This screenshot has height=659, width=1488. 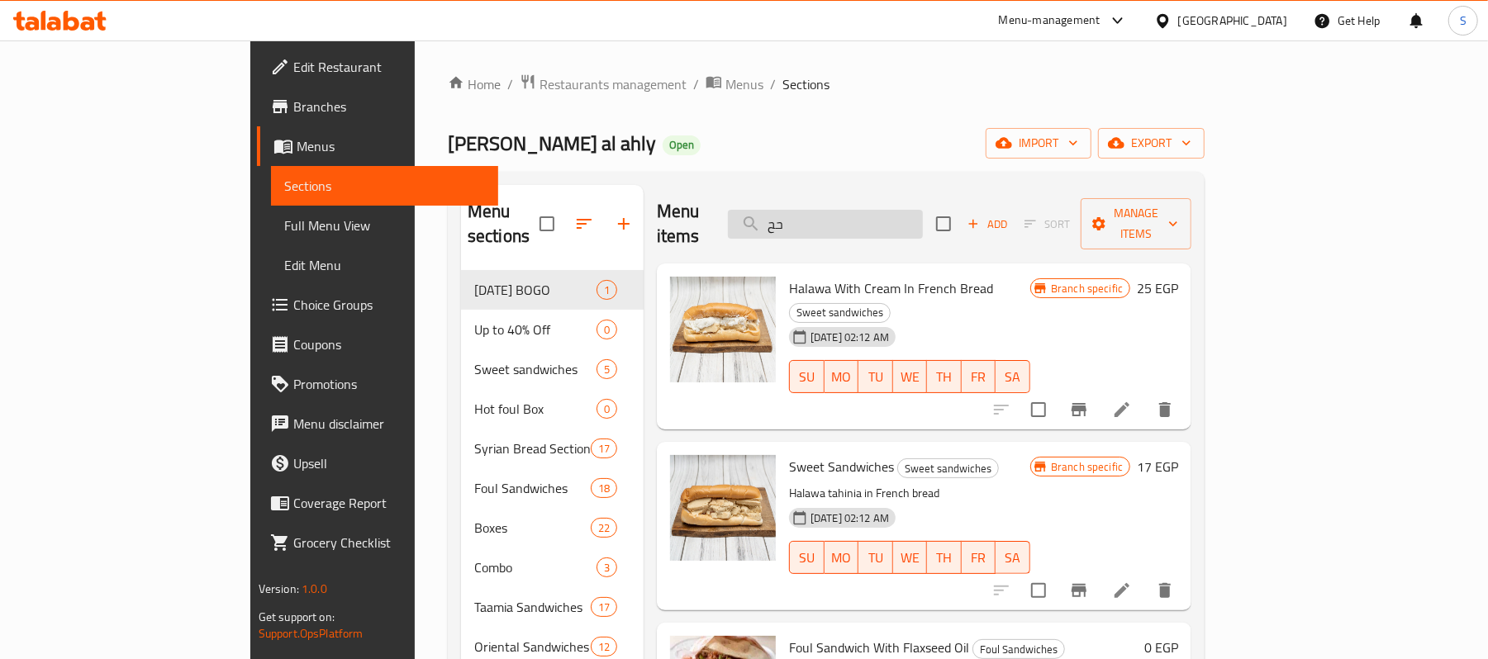 I want to click on span: Menus, so click(x=745, y=84).